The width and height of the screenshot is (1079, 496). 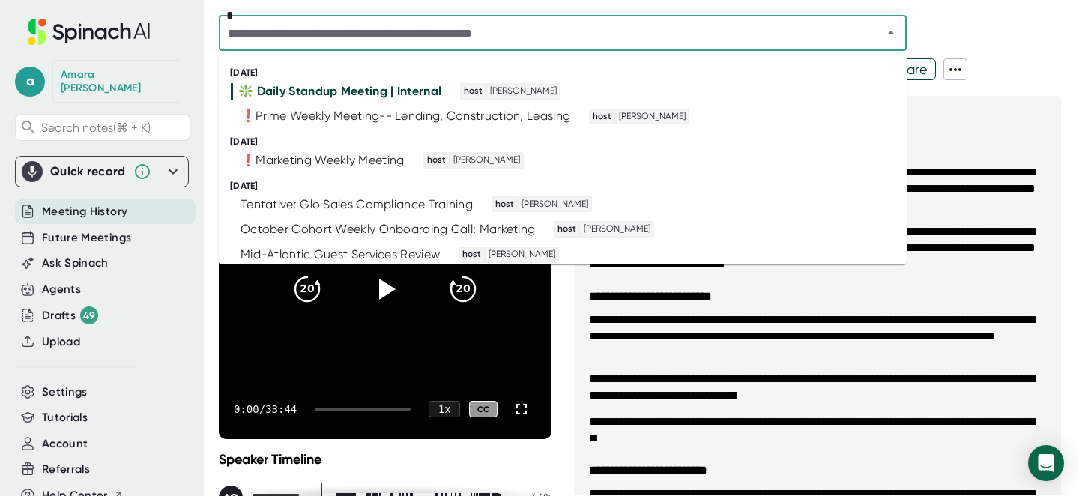 I want to click on button: Agents, so click(x=61, y=289).